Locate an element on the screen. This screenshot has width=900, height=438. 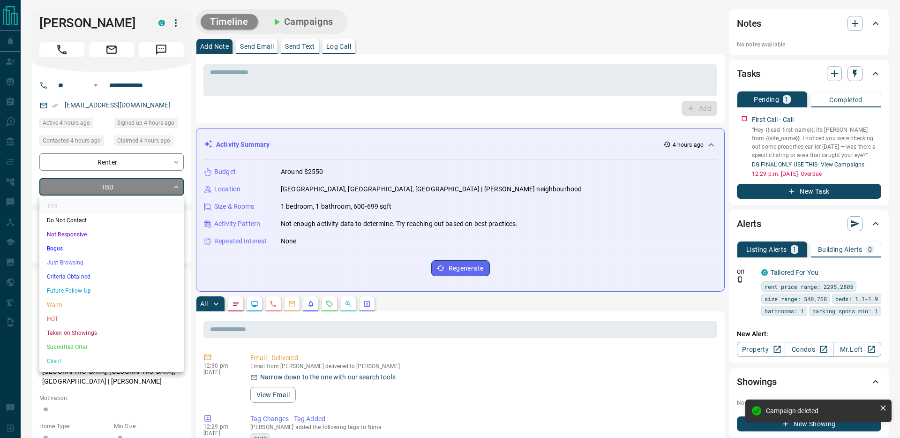
div: Campaign deleted is located at coordinates (821, 411).